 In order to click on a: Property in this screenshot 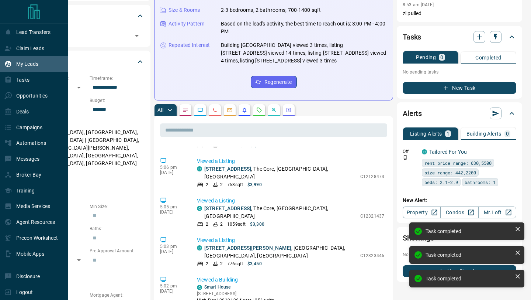, I will do `click(422, 212)`.